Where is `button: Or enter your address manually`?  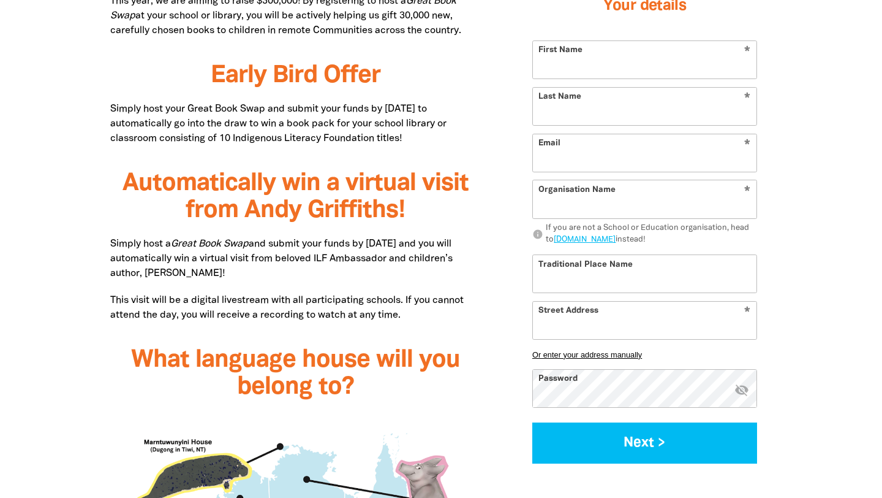
button: Or enter your address manually is located at coordinates (645, 354).